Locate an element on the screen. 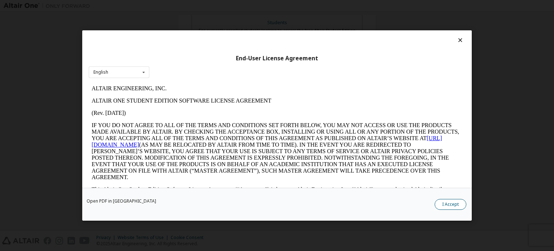 The image size is (554, 251). p: ALTAIR ONE STUDENT EDITION SOFTWARE LICENSE AGREEMENT is located at coordinates (188, 18).